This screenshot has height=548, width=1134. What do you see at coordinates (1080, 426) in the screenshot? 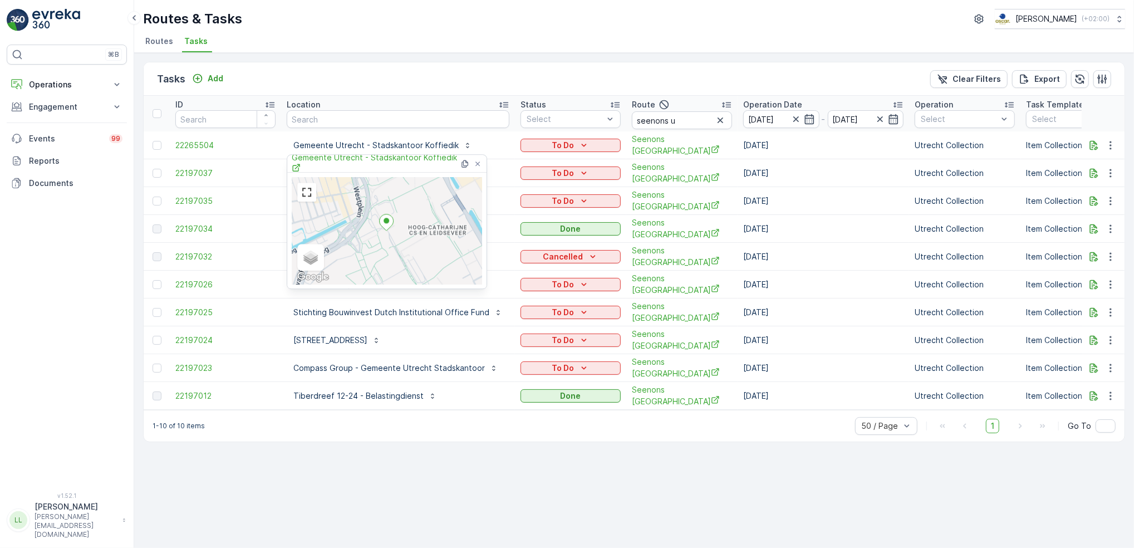
I see `span: Go To` at bounding box center [1080, 426].